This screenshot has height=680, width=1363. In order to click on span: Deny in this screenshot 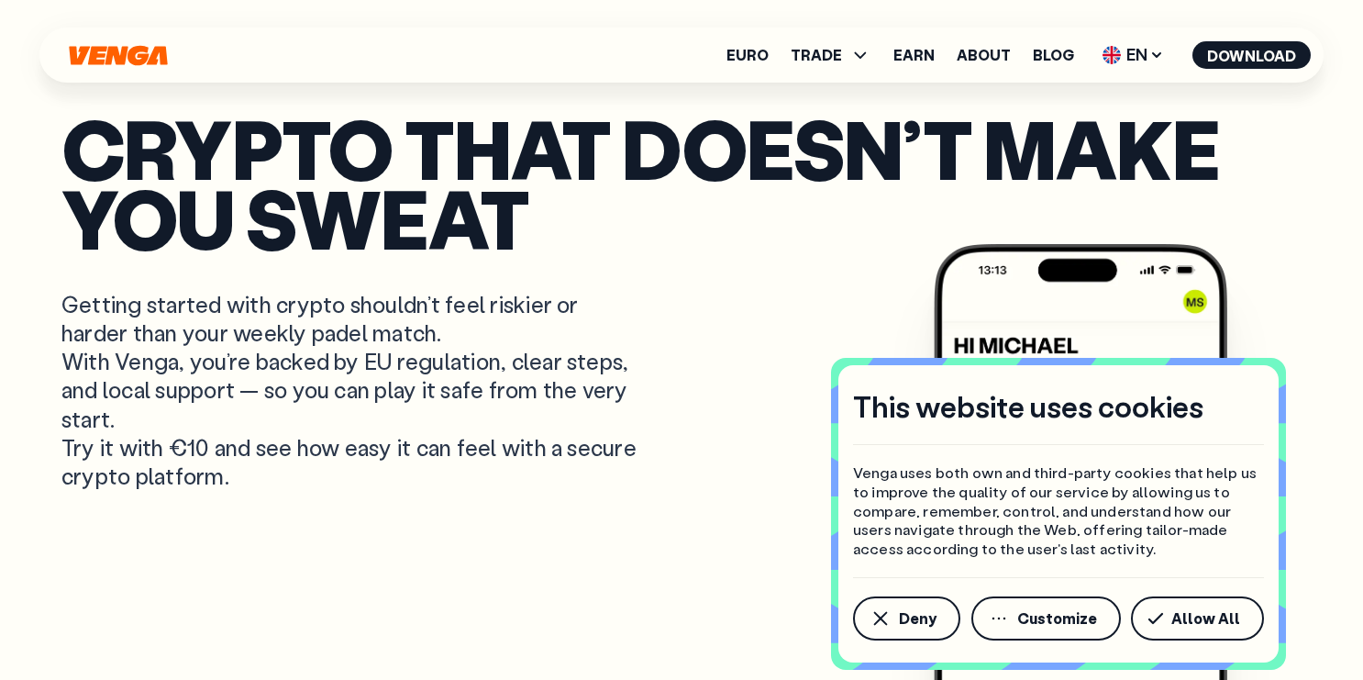, I will do `click(917, 618)`.